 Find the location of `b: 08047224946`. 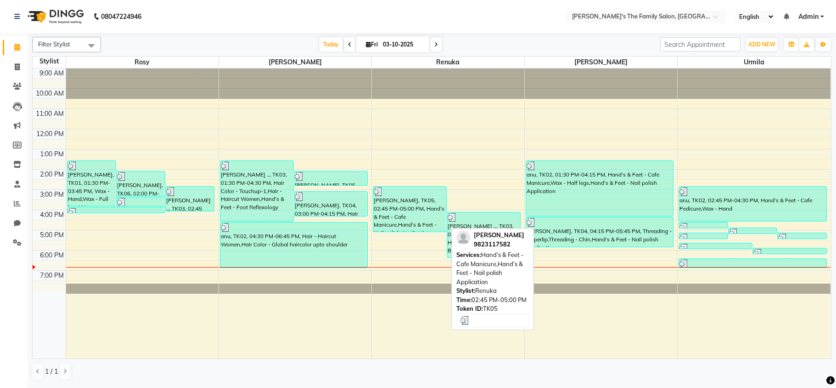

b: 08047224946 is located at coordinates (121, 17).